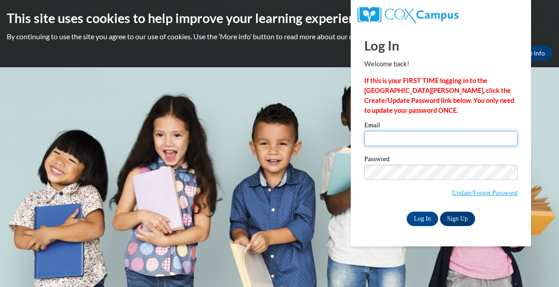  Describe the element at coordinates (422, 219) in the screenshot. I see `input: Log In` at that location.